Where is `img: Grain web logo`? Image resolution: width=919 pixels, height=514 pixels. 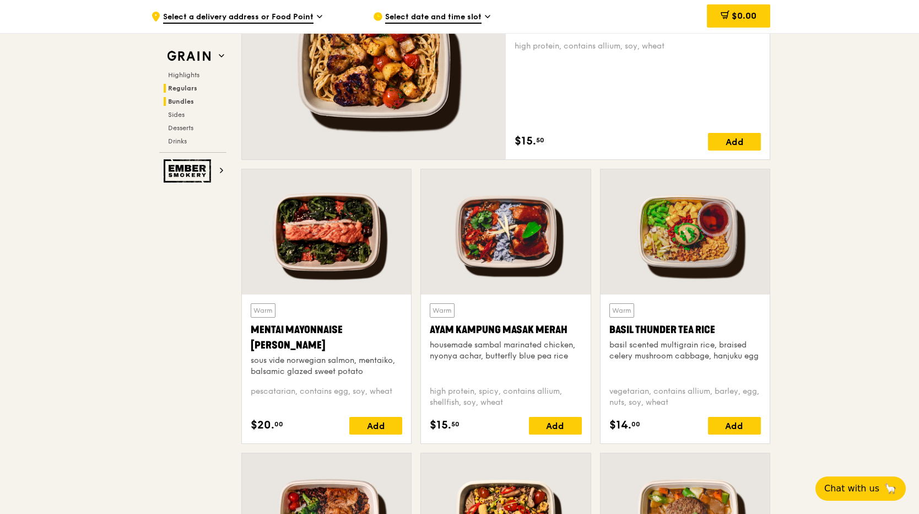 img: Grain web logo is located at coordinates (189, 56).